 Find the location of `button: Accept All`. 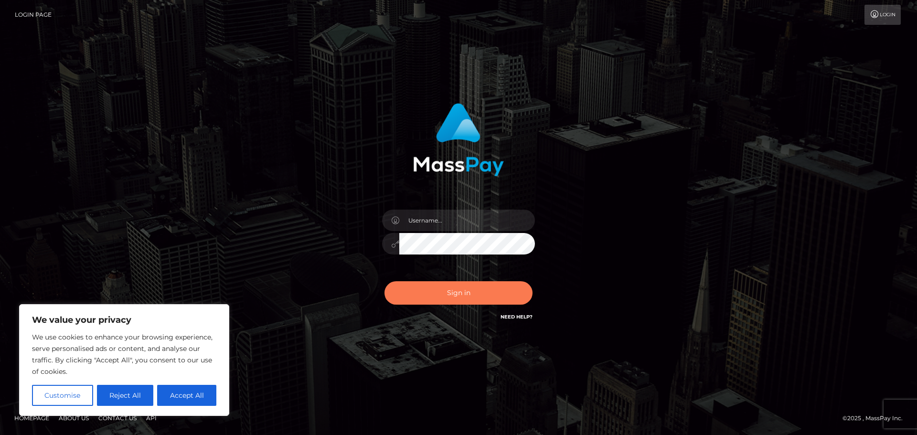

button: Accept All is located at coordinates (187, 395).